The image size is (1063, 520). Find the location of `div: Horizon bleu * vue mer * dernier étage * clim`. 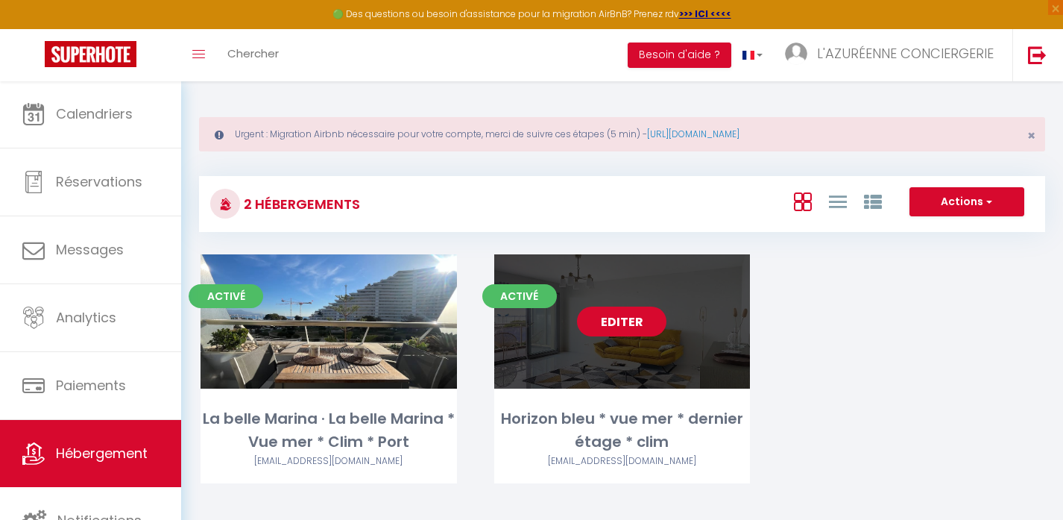

div: Horizon bleu * vue mer * dernier étage * clim is located at coordinates (623, 430).